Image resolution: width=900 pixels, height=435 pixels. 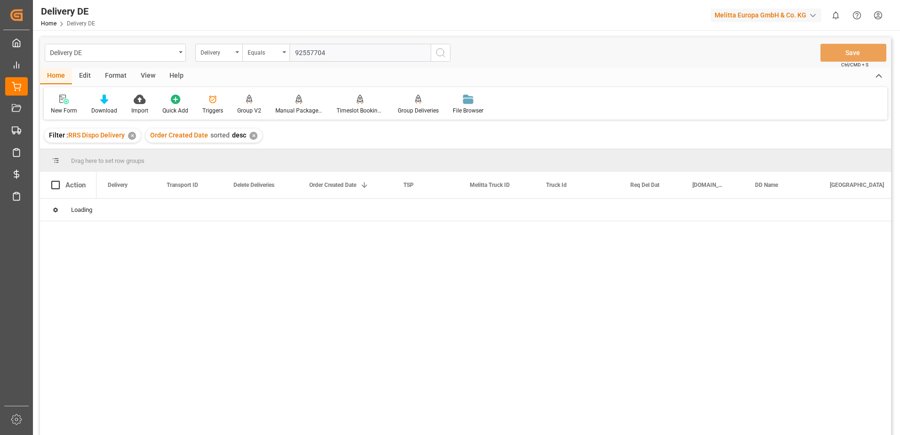 I want to click on span: Filter :, so click(x=58, y=135).